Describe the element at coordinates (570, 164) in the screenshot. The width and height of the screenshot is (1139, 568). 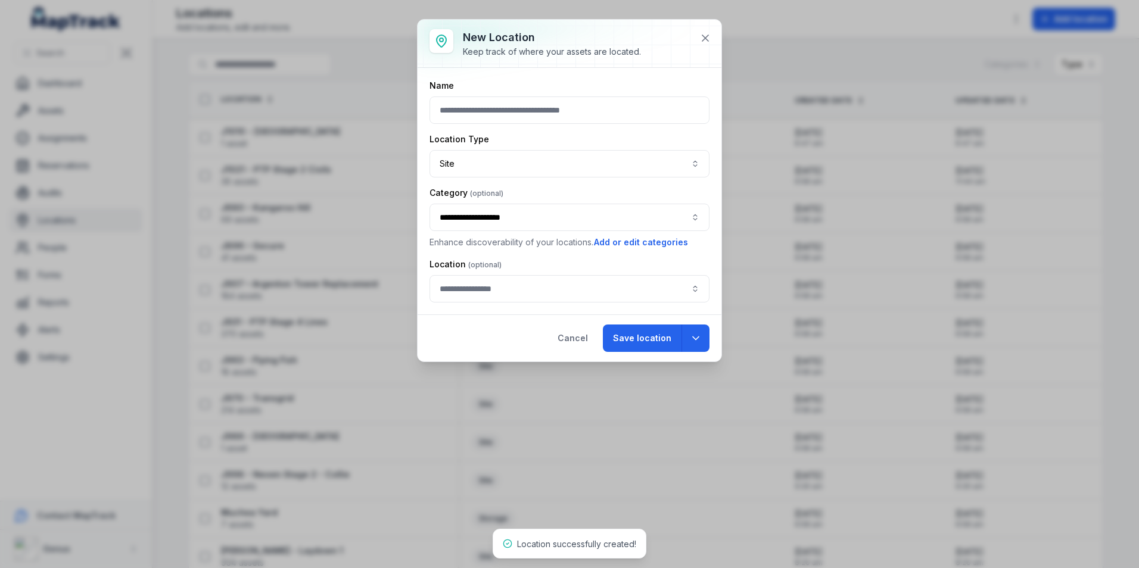
I see `button: Site` at that location.